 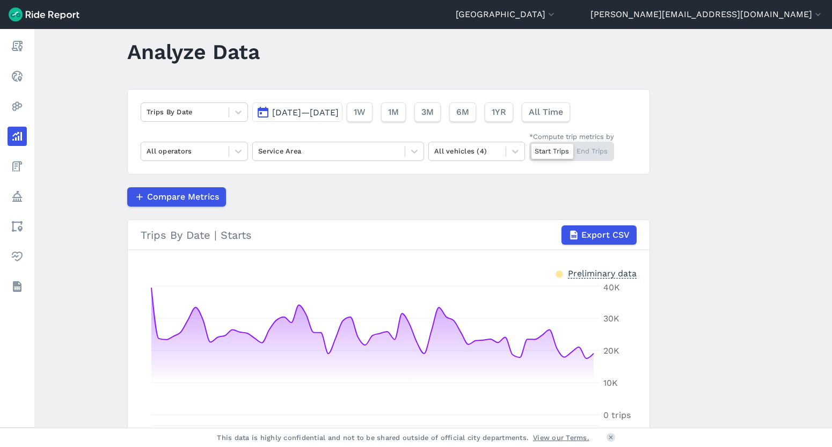 What do you see at coordinates (612, 351) in the screenshot?
I see `tspan: 20K` at bounding box center [612, 351].